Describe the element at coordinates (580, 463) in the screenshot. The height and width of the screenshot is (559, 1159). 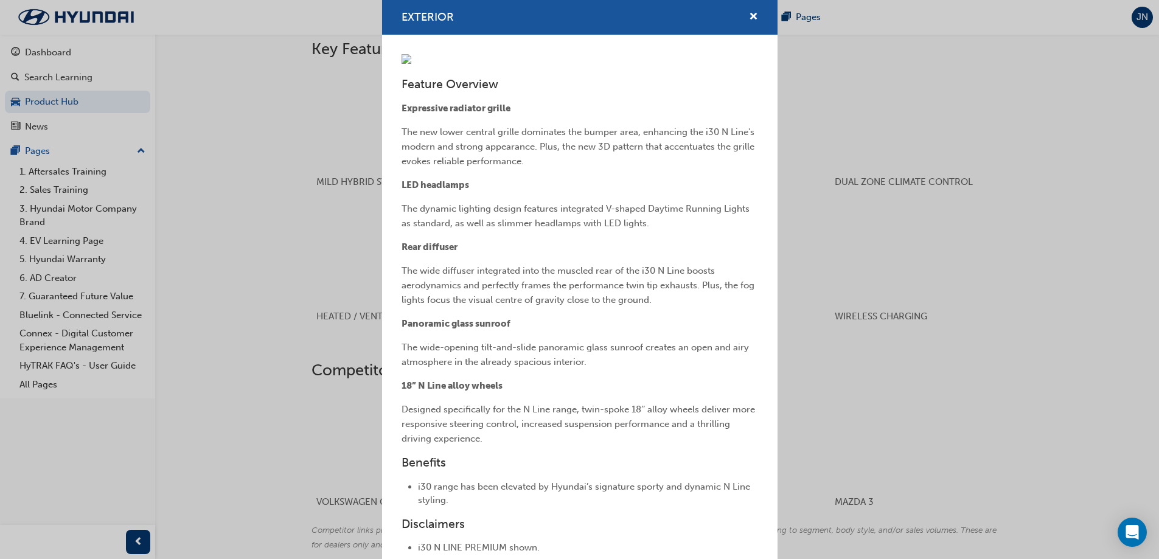
I see `h3: Benefits` at that location.